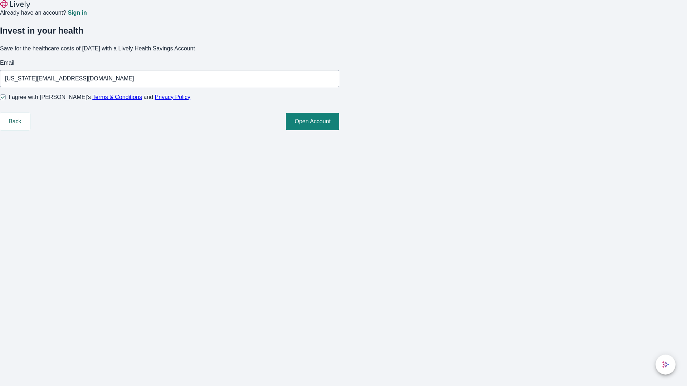 The width and height of the screenshot is (687, 386). What do you see at coordinates (312, 122) in the screenshot?
I see `button: Open Account` at bounding box center [312, 122].